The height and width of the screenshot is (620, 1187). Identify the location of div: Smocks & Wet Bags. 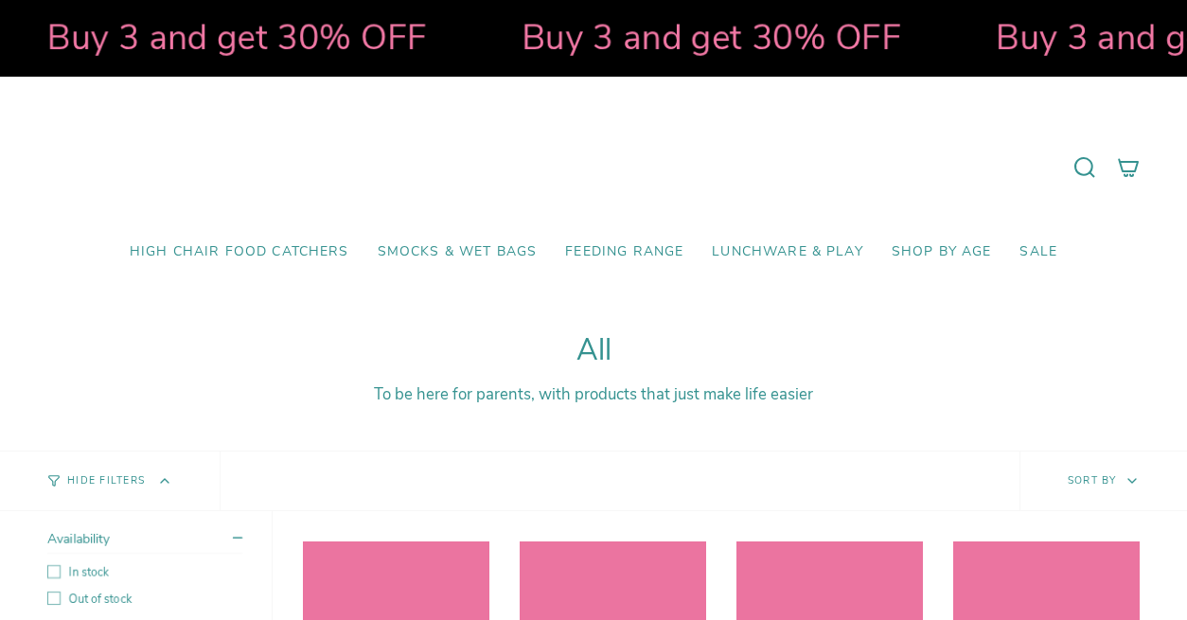
(457, 252).